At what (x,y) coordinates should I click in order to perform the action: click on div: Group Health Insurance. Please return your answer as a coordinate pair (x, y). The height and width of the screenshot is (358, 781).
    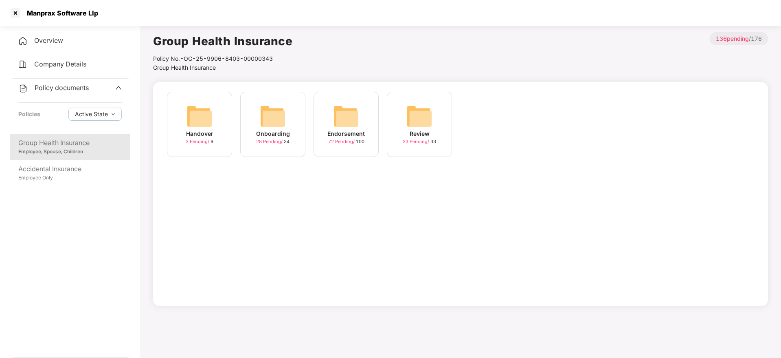
    Looking at the image, I should click on (70, 143).